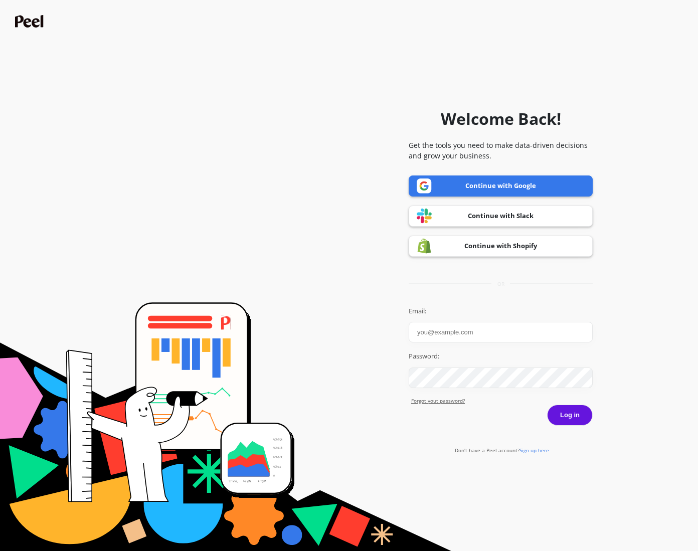  What do you see at coordinates (424, 246) in the screenshot?
I see `img: Shopify logo` at bounding box center [424, 246].